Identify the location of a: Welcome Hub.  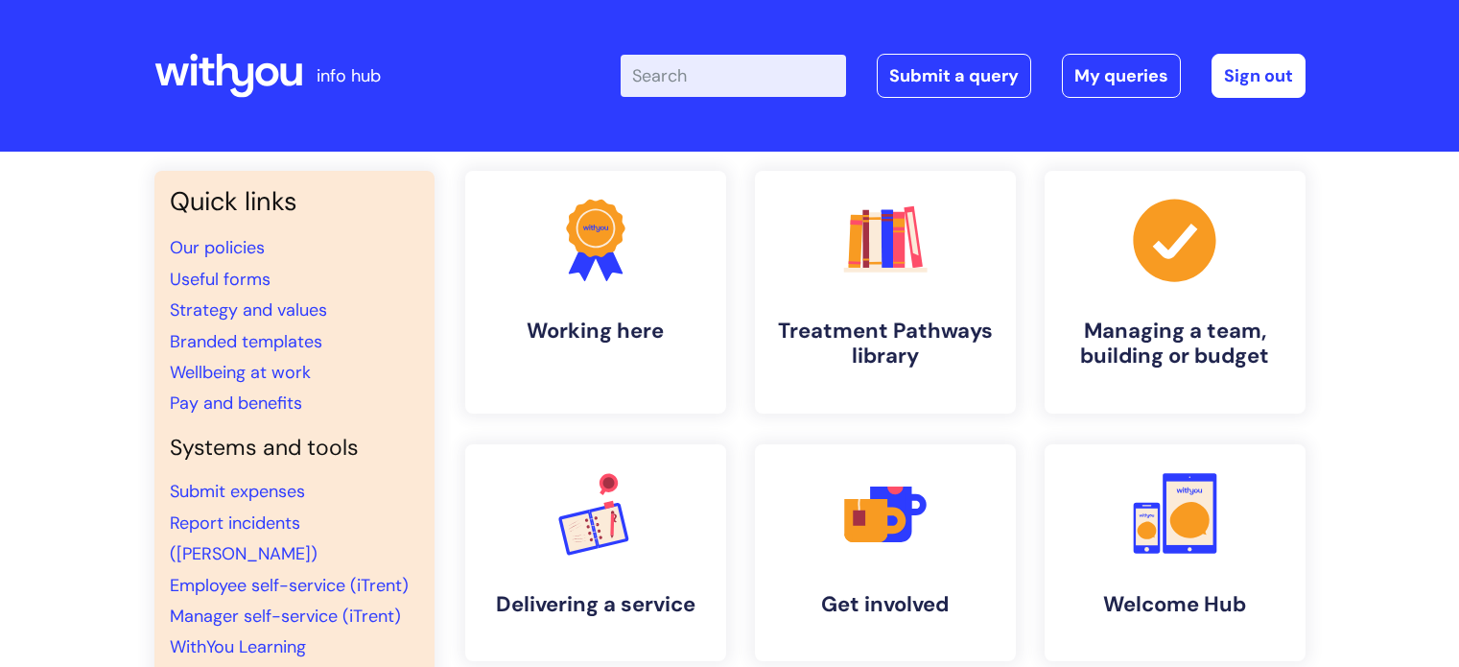
(1175, 552).